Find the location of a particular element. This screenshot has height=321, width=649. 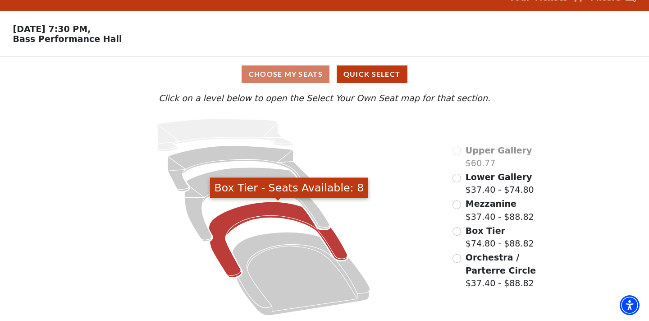

path: Lower Gallery - Seats Available: 104 is located at coordinates (239, 168).